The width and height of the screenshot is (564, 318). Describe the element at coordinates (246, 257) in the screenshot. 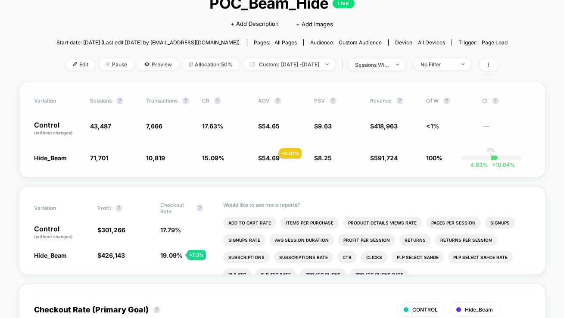

I see `li: Subscriptions` at that location.